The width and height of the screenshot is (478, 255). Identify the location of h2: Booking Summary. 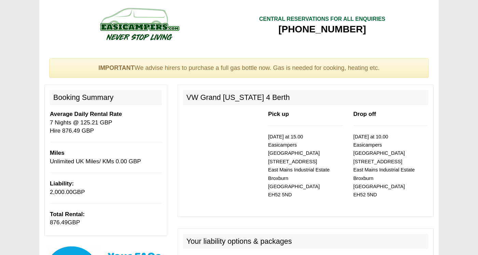
(106, 98).